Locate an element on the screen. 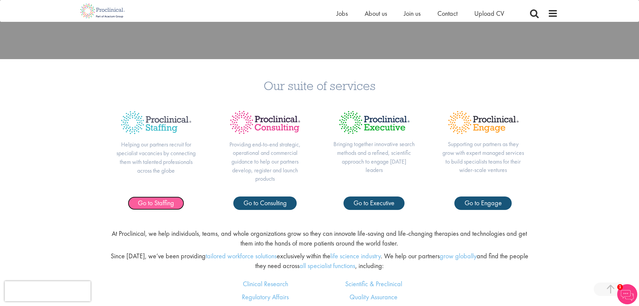 The width and height of the screenshot is (639, 306). p: Supporting our partners as they grow with expert managed services to build specialists teams for ... is located at coordinates (483, 157).